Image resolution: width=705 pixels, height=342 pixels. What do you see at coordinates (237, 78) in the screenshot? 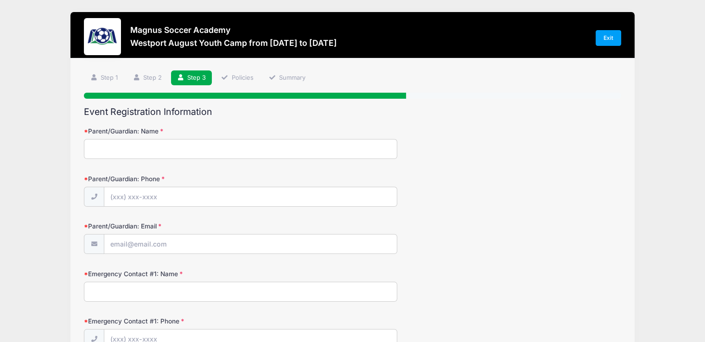
I see `a: Policies` at bounding box center [237, 78].